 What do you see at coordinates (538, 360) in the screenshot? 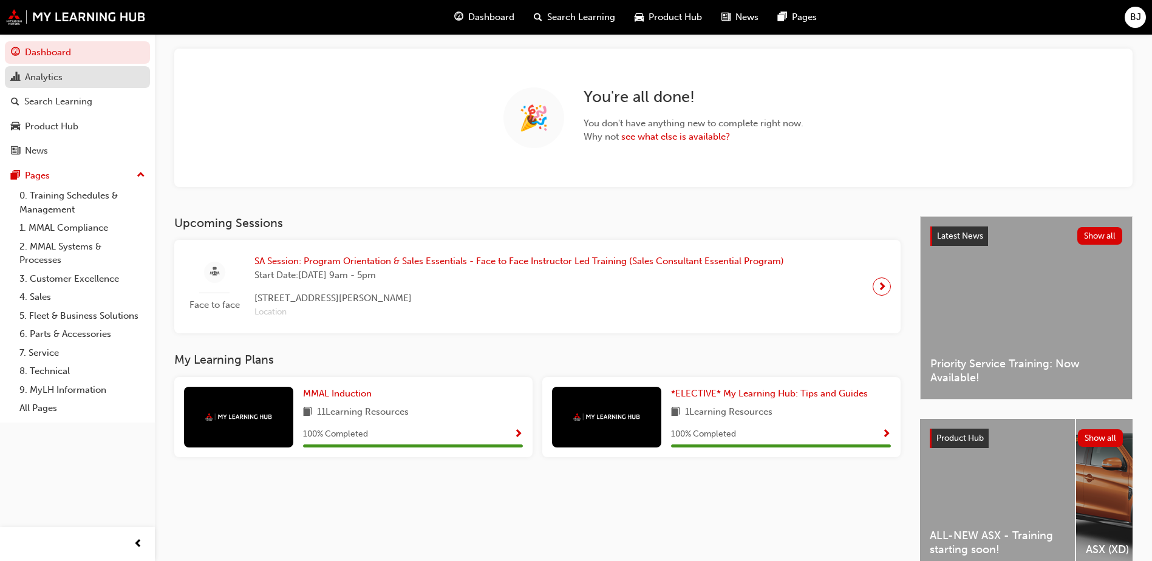
I see `h3: My Learning Plans` at bounding box center [538, 360].